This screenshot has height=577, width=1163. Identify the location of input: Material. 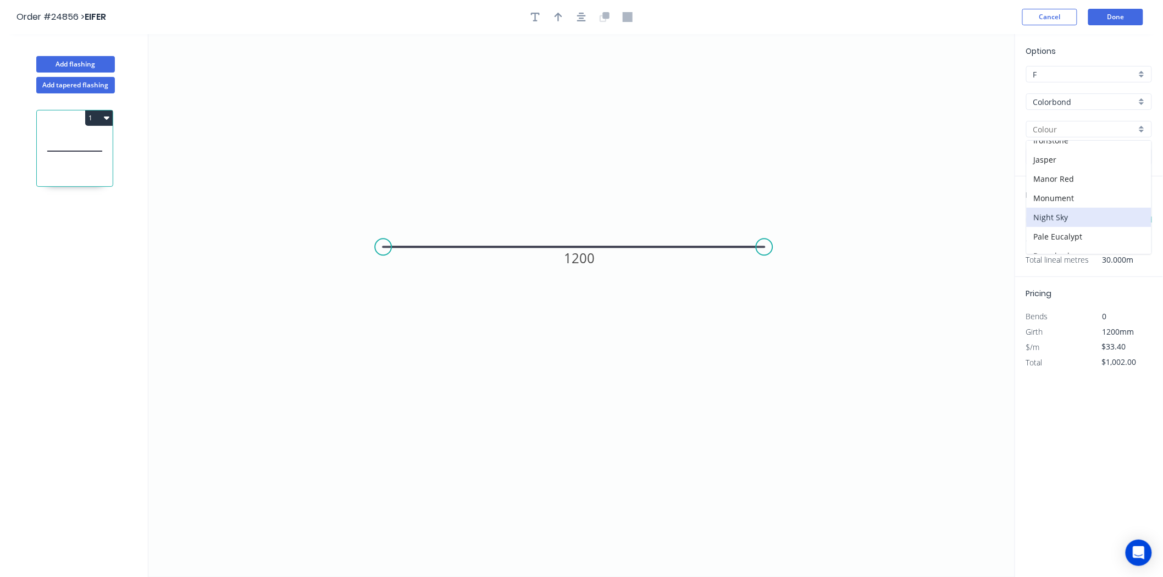
(1084, 102).